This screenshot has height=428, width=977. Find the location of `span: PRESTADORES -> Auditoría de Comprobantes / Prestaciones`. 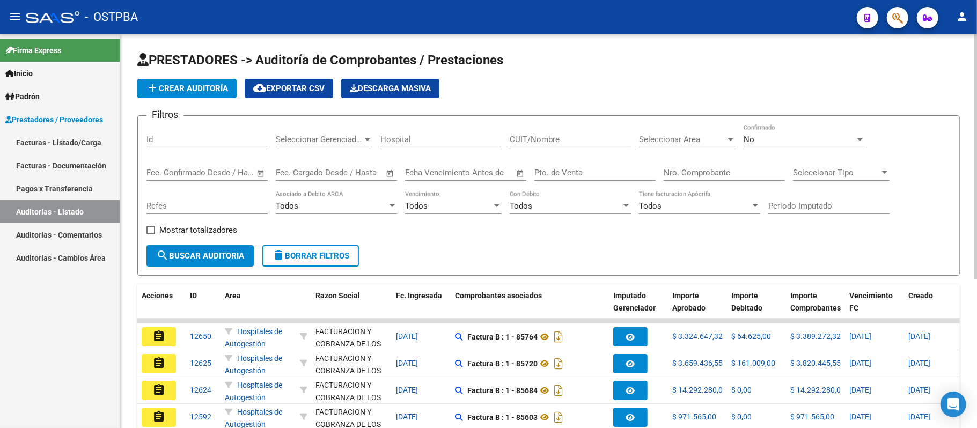

span: PRESTADORES -> Auditoría de Comprobantes / Prestaciones is located at coordinates (320, 60).